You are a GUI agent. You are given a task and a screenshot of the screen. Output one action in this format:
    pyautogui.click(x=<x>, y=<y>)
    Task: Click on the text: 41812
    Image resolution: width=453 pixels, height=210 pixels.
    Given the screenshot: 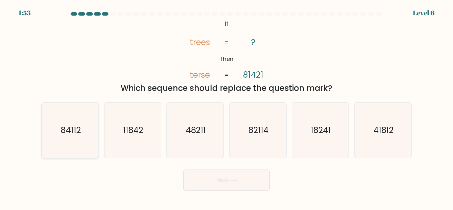 What is the action you would take?
    pyautogui.click(x=384, y=130)
    